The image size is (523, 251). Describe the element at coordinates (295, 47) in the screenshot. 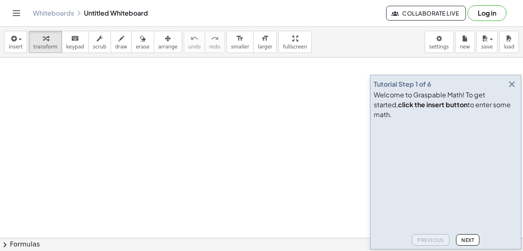

I see `span: fullscreen` at that location.